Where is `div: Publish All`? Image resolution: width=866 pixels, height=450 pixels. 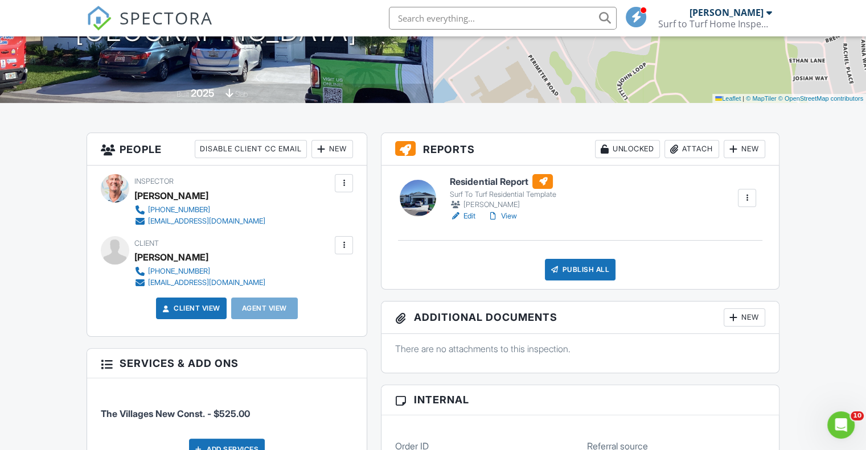 div: Publish All is located at coordinates (580, 270).